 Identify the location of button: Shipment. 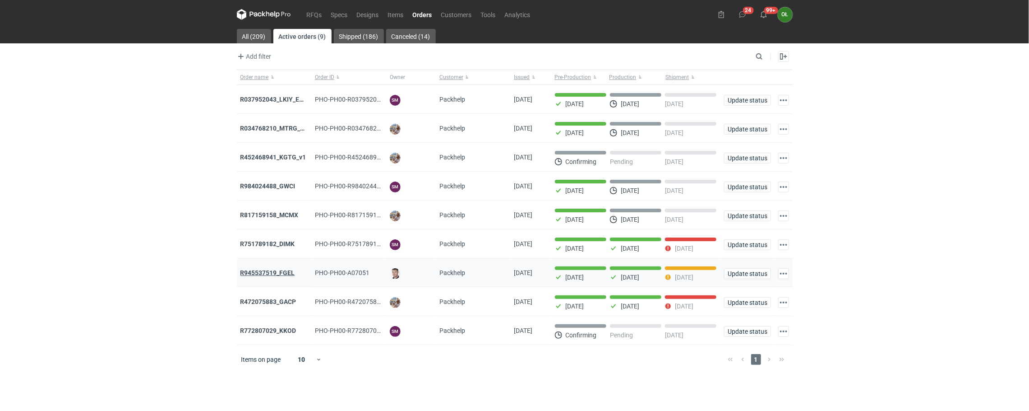
(692, 77).